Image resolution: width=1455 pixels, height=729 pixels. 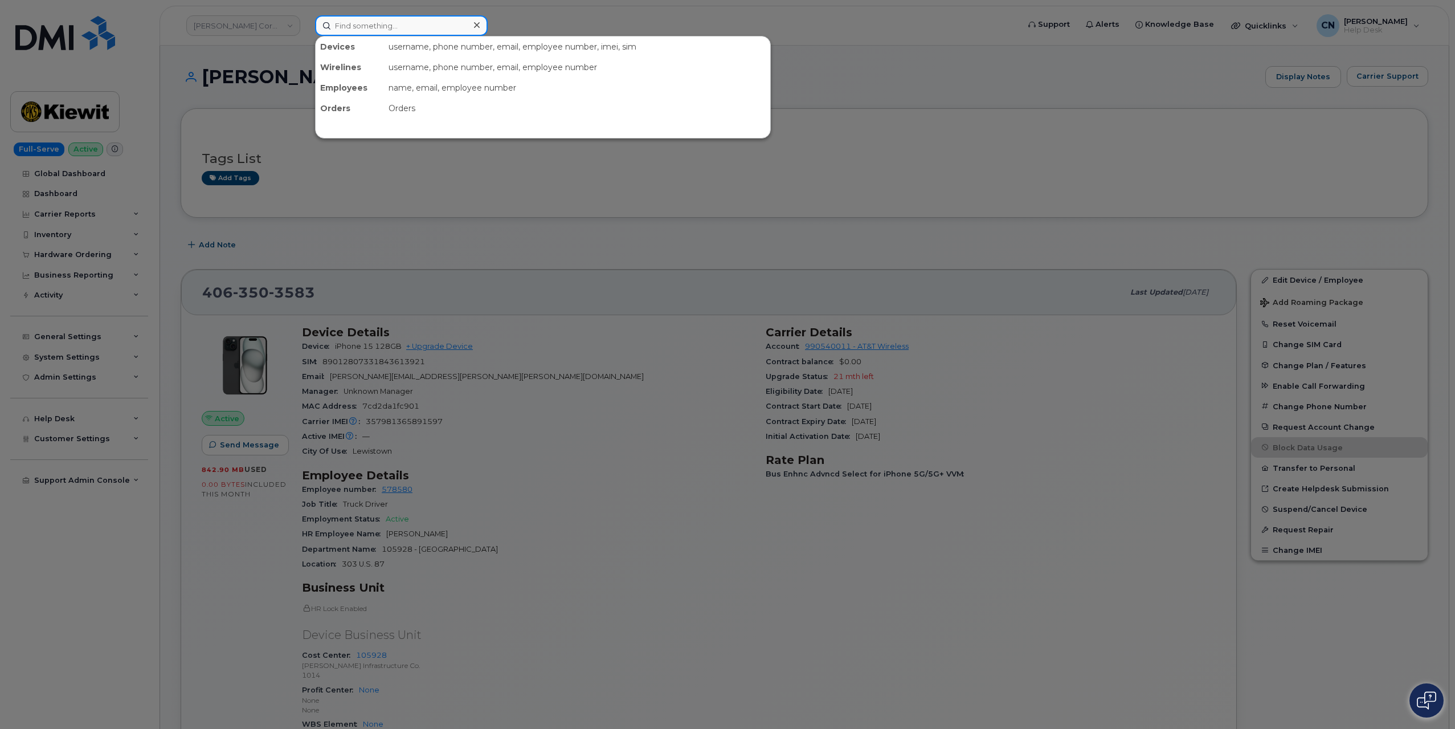 What do you see at coordinates (577, 47) in the screenshot?
I see `div: username, phone number, email, employee number, imei, sim` at bounding box center [577, 47].